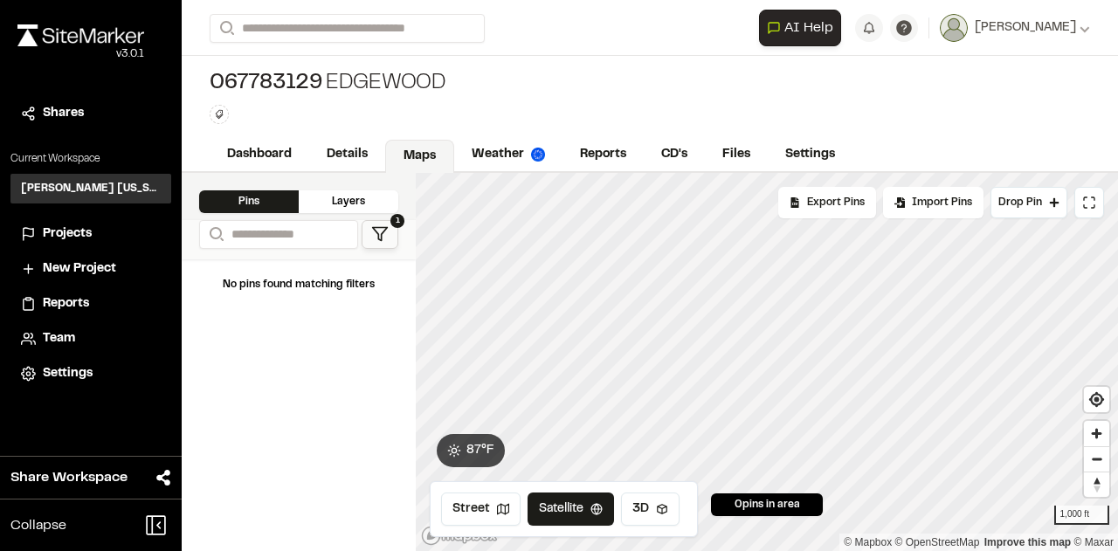 This screenshot has height=551, width=1118. Describe the element at coordinates (480, 509) in the screenshot. I see `button: Street` at that location.